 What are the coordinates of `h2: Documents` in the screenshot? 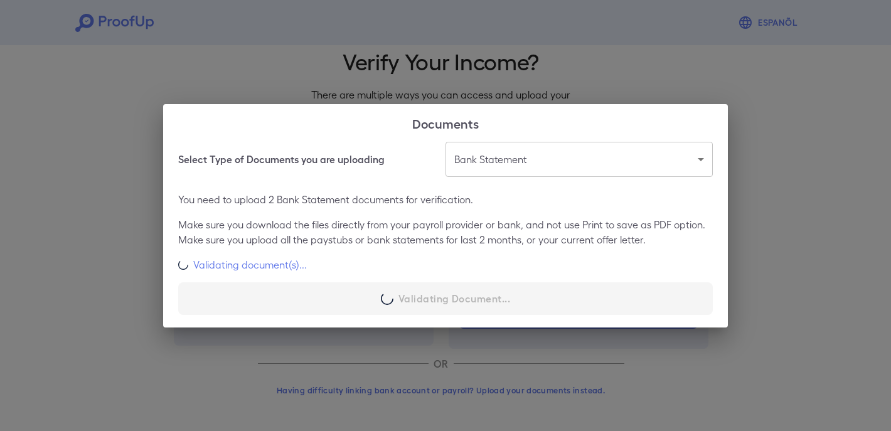 It's located at (445, 123).